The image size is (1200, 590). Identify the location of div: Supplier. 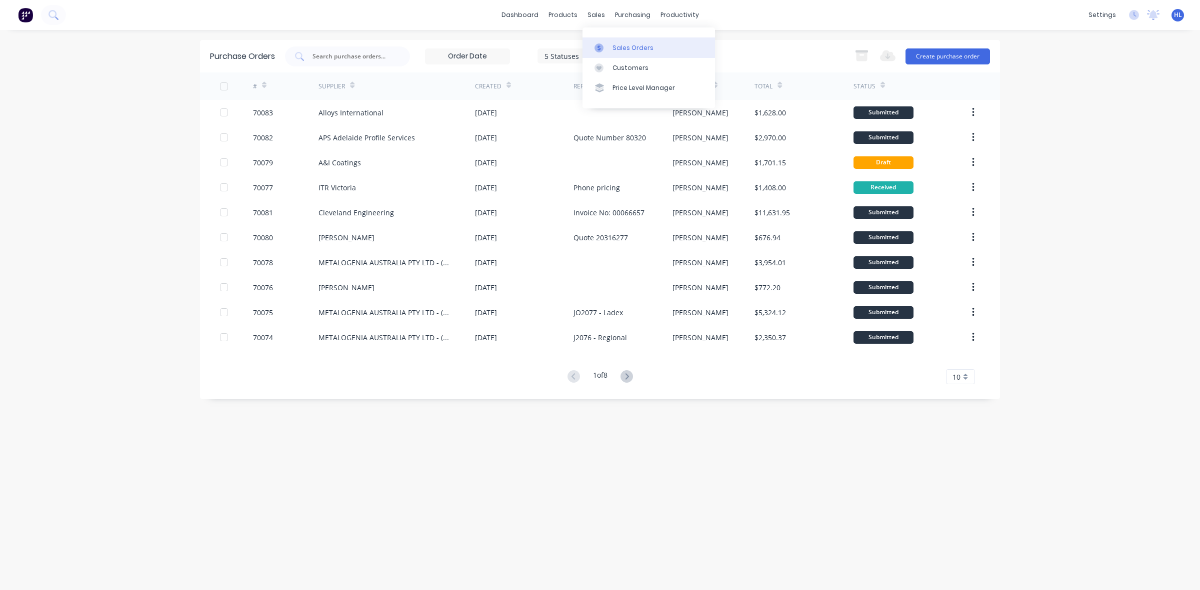
(331, 86).